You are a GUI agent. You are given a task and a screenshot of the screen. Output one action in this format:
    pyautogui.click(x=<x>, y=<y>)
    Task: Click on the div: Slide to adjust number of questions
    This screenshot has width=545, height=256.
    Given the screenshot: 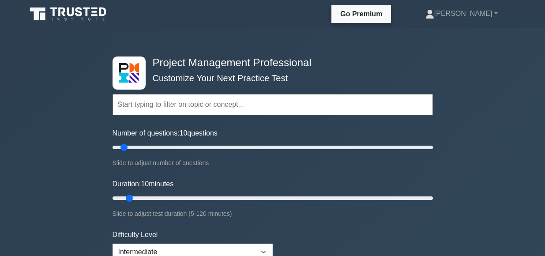 What is the action you would take?
    pyautogui.click(x=273, y=163)
    